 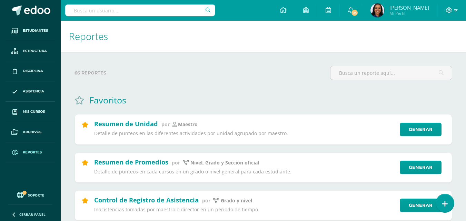 I want to click on a: Estructura, so click(x=30, y=51).